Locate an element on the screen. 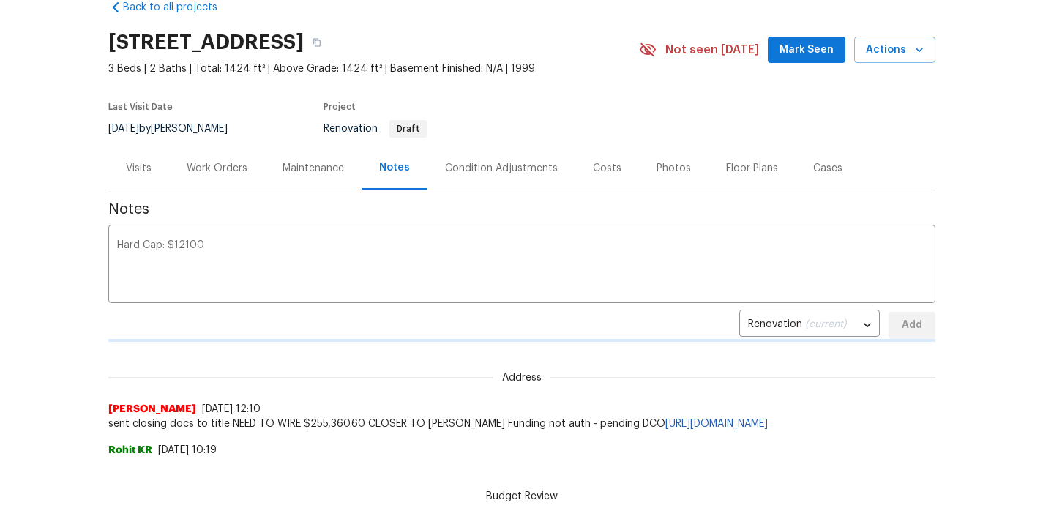 This screenshot has width=1043, height=530. div: Floor Plans is located at coordinates (751, 168).